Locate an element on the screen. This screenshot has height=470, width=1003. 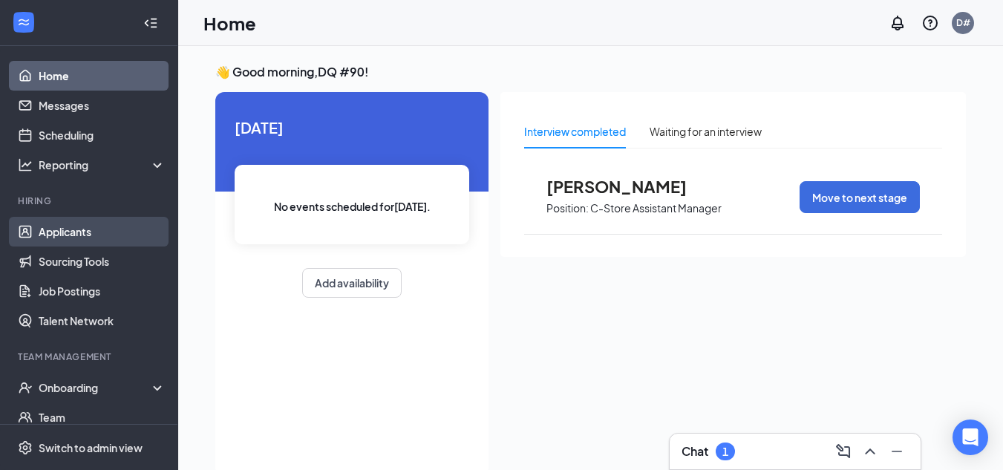
div: Reporting is located at coordinates (102, 165).